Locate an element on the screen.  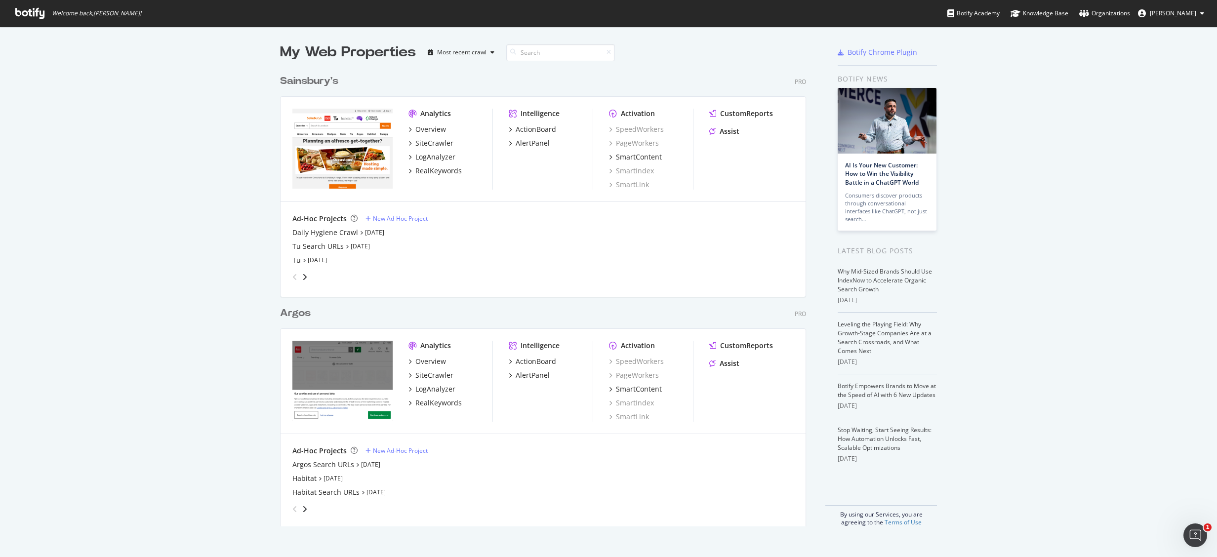
img: www.argos.co.uk is located at coordinates (342, 381).